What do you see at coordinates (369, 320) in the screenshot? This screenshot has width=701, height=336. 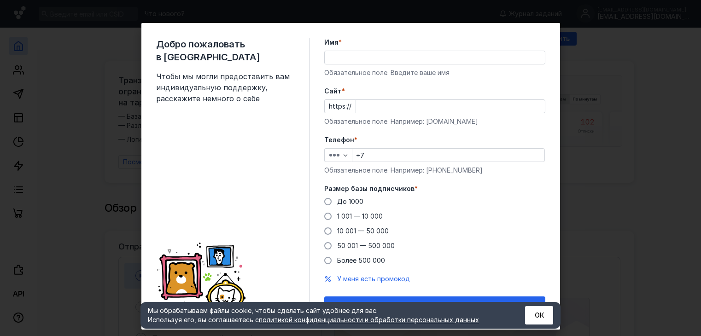 I see `a: политикой конфиденциальности и обработки персональных данных` at bounding box center [369, 320].